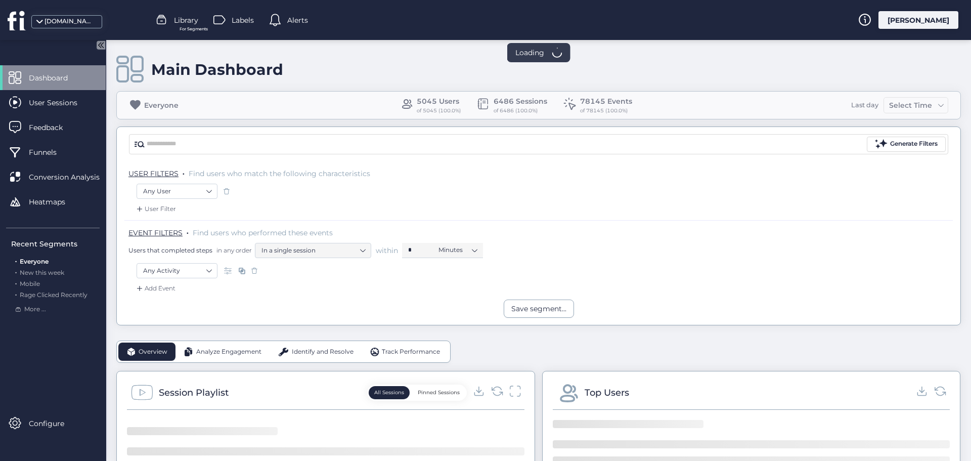 Image resolution: width=971 pixels, height=461 pixels. Describe the element at coordinates (30, 283) in the screenshot. I see `span: Mobile` at that location.